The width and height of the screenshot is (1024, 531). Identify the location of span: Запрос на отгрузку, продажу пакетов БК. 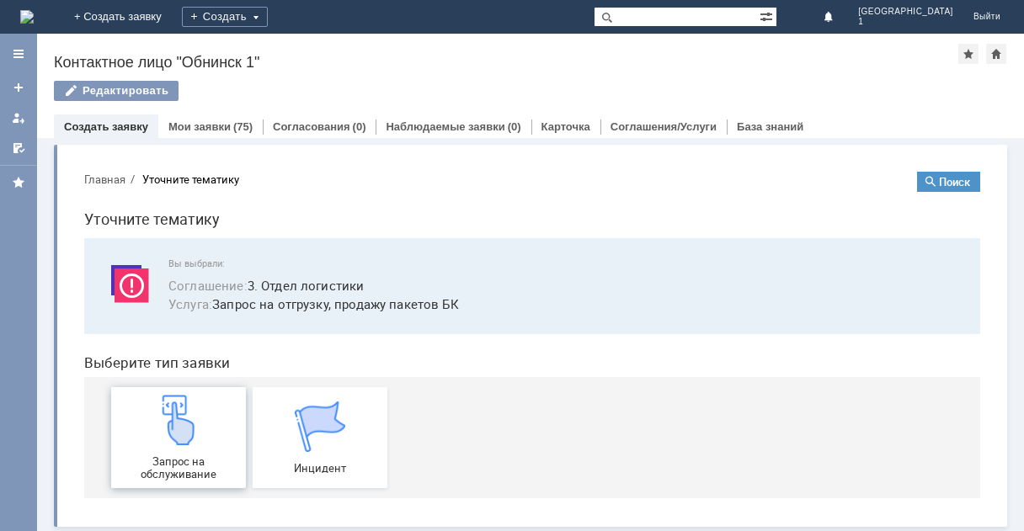
(493, 146).